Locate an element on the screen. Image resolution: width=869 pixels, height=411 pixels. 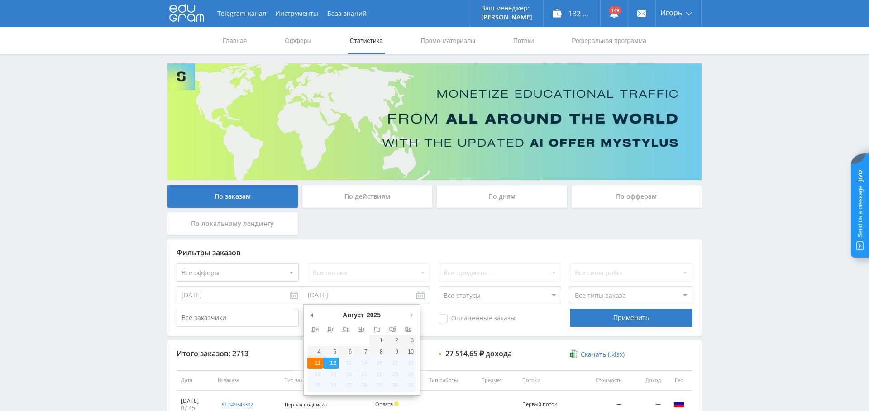
span: Холд is located at coordinates (397, 404).